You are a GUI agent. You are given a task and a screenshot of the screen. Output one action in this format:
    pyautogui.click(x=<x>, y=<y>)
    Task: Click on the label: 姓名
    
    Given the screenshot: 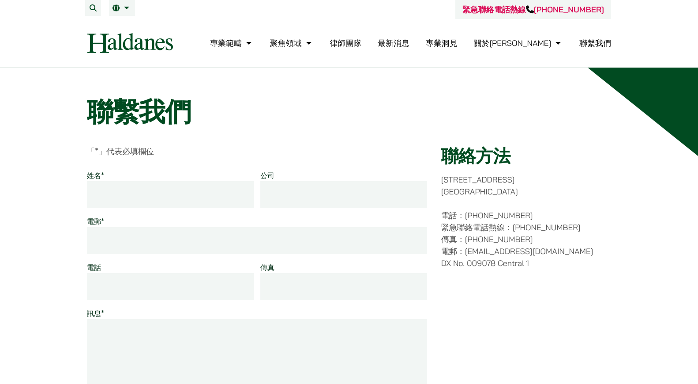 What is the action you would take?
    pyautogui.click(x=95, y=175)
    